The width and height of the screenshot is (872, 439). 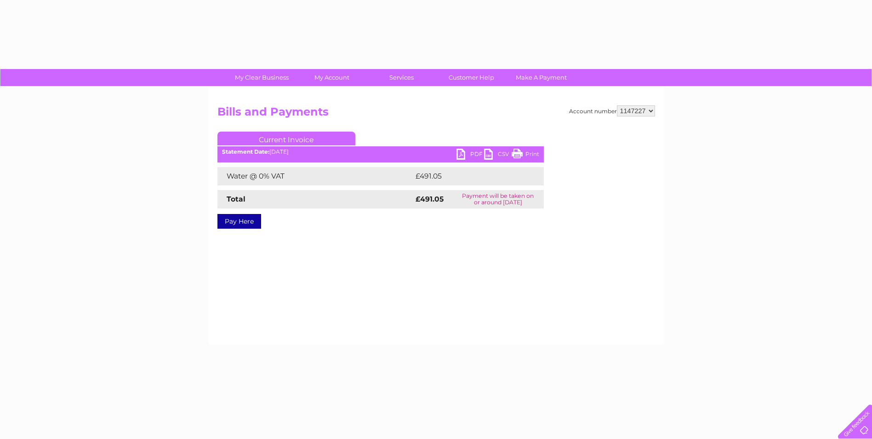 What do you see at coordinates (471, 77) in the screenshot?
I see `a: Customer Help` at bounding box center [471, 77].